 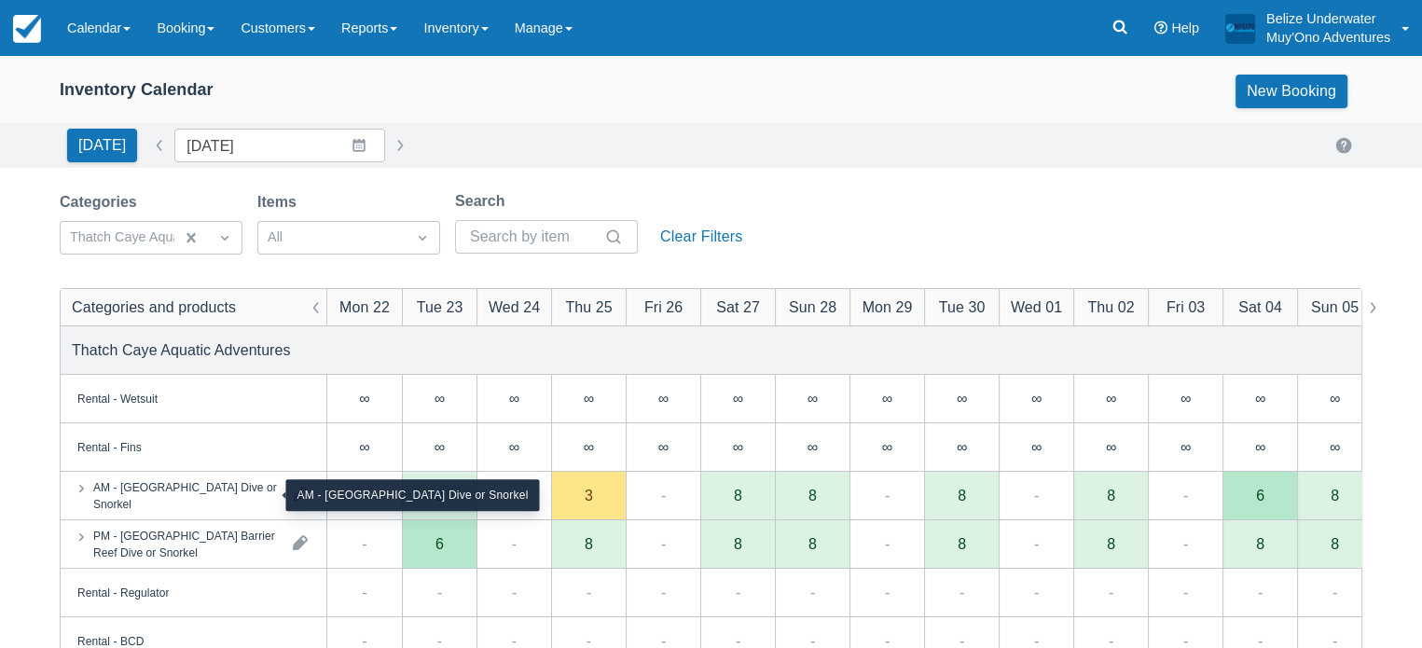 I want to click on div: Wed 24, so click(x=514, y=307).